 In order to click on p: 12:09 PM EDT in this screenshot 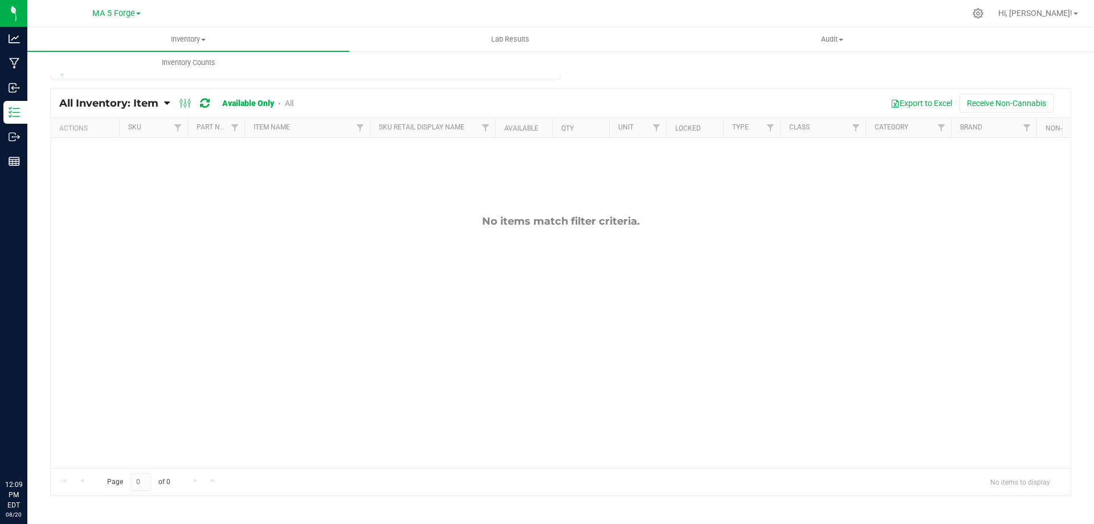, I will do `click(14, 495)`.